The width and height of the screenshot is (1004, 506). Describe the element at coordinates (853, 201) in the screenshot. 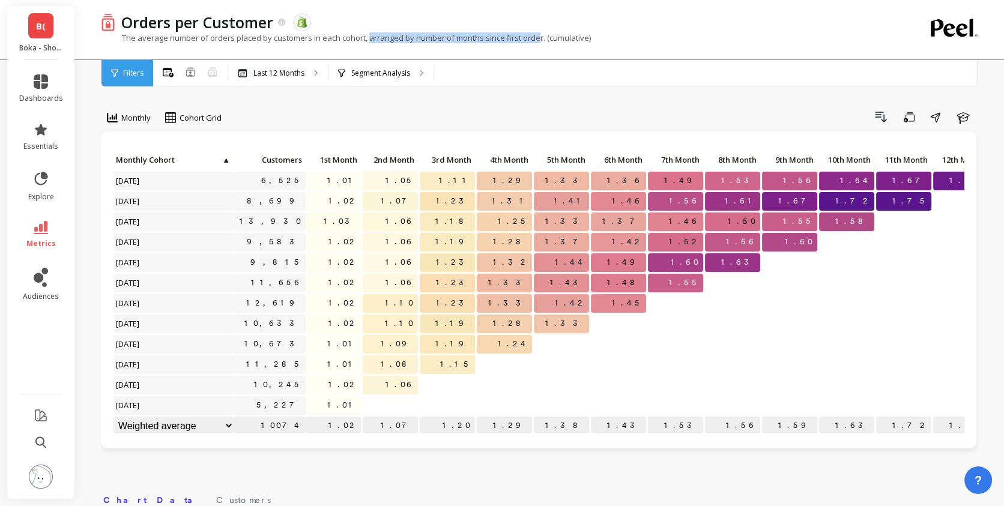

I see `span: 1.72` at that location.